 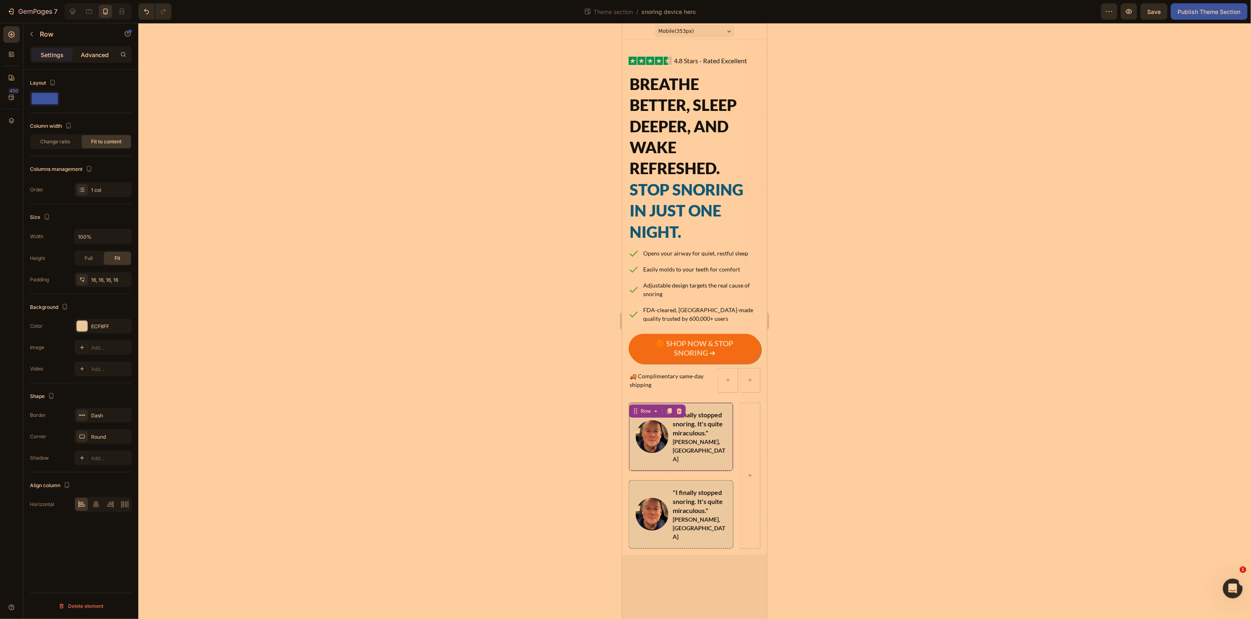 What do you see at coordinates (110, 415) in the screenshot?
I see `div: Dash` at bounding box center [110, 415].